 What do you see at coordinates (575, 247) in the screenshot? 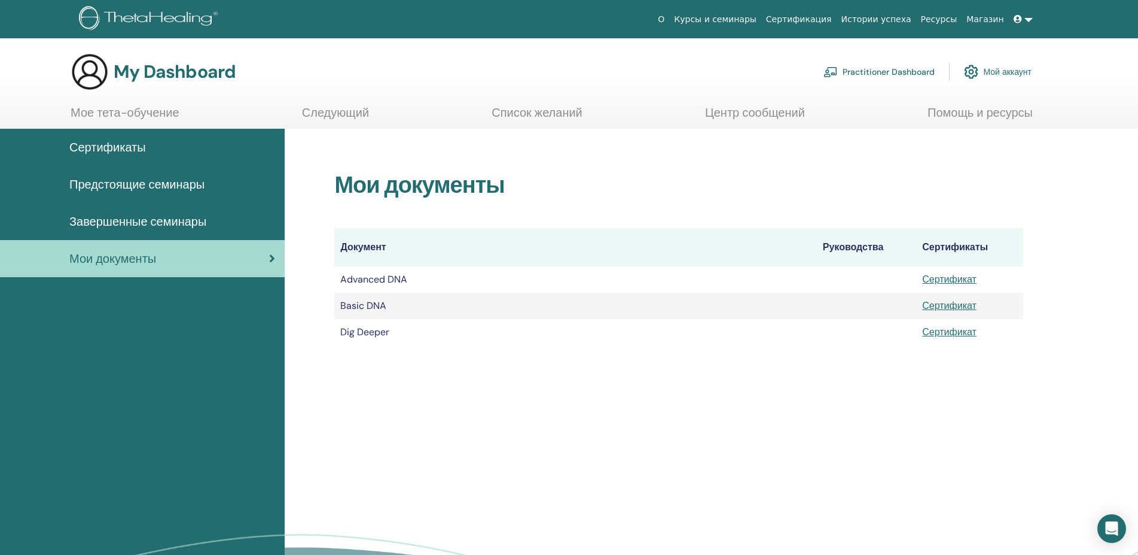
I see `th: Документ` at bounding box center [575, 247].